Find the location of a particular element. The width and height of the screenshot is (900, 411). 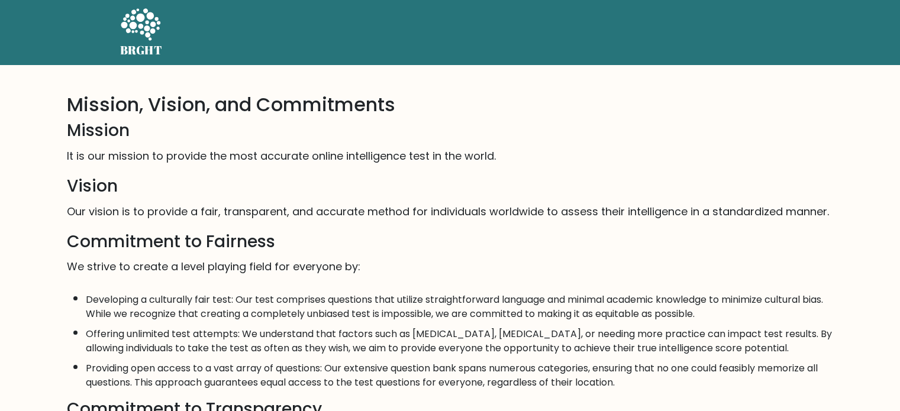

h3: Mission is located at coordinates (450, 131).